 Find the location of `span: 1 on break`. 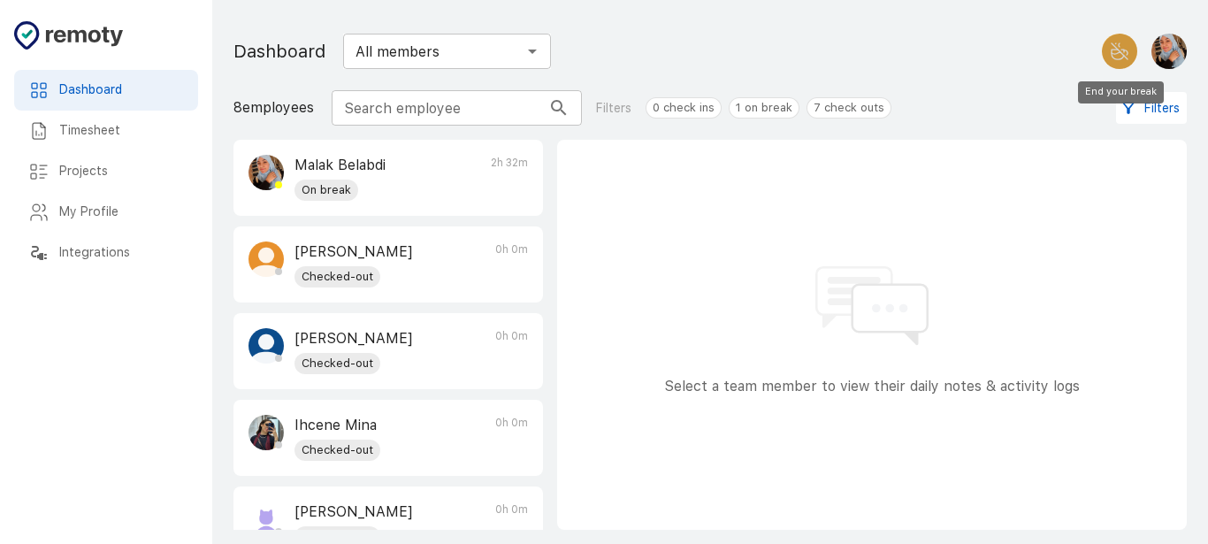

span: 1 on break is located at coordinates (764, 108).